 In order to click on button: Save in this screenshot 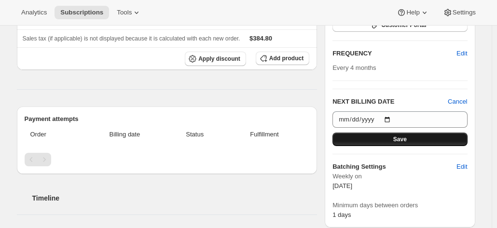, I will do `click(400, 139)`.